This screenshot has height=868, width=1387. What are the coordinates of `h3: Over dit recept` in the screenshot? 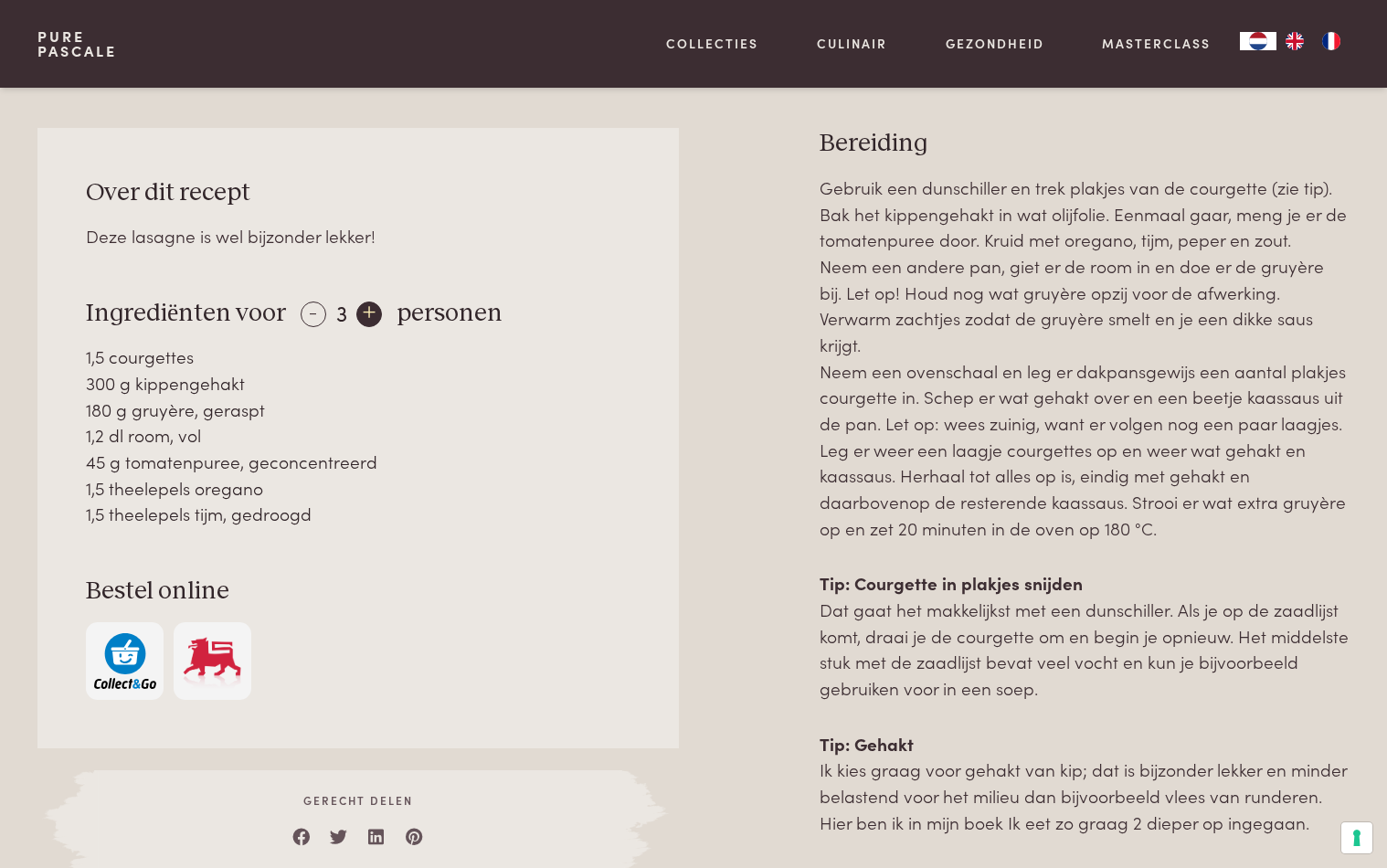 It's located at (358, 193).